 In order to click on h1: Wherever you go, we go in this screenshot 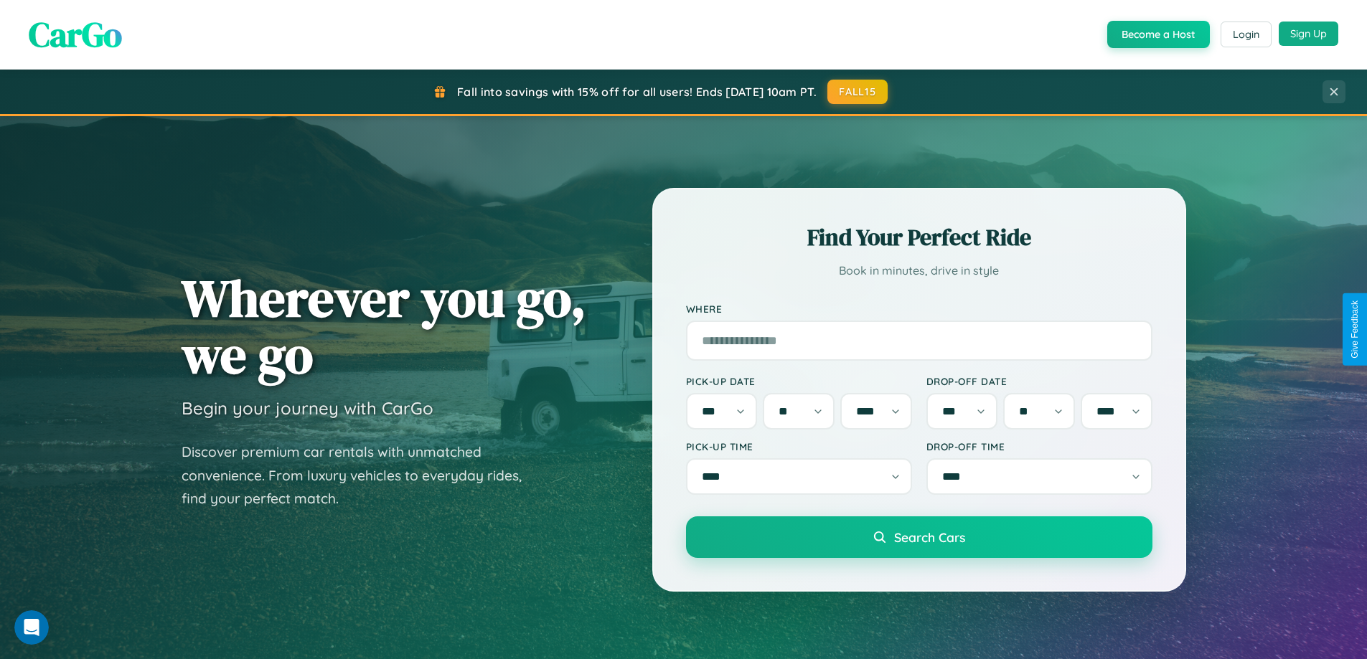, I will do `click(384, 326)`.